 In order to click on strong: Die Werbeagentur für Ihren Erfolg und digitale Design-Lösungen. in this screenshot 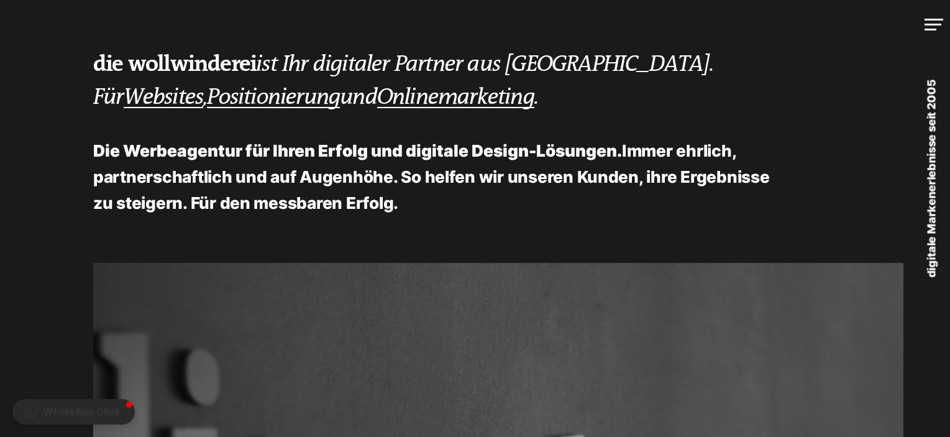, I will do `click(357, 150)`.